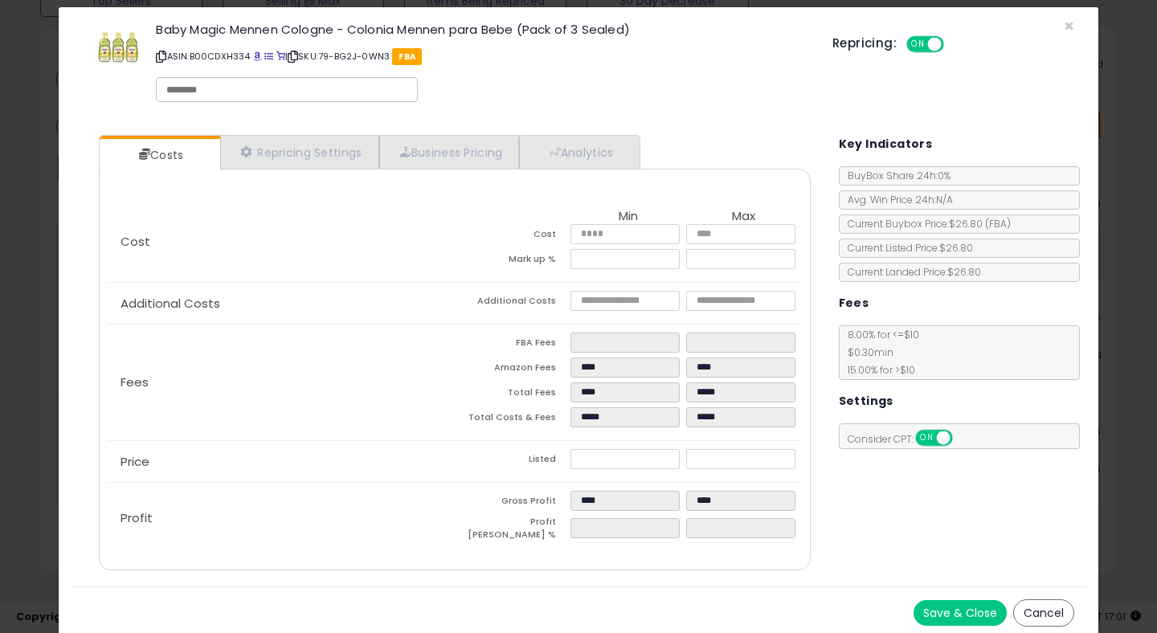 This screenshot has width=1157, height=633. What do you see at coordinates (906, 439) in the screenshot?
I see `span: Consider CPT:` at bounding box center [906, 439].